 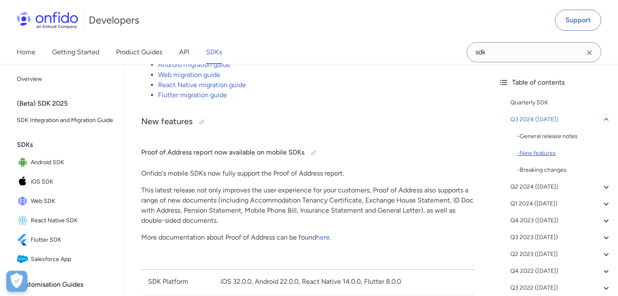 What do you see at coordinates (65, 120) in the screenshot?
I see `span: SDK Integration and Migration Guide` at bounding box center [65, 120].